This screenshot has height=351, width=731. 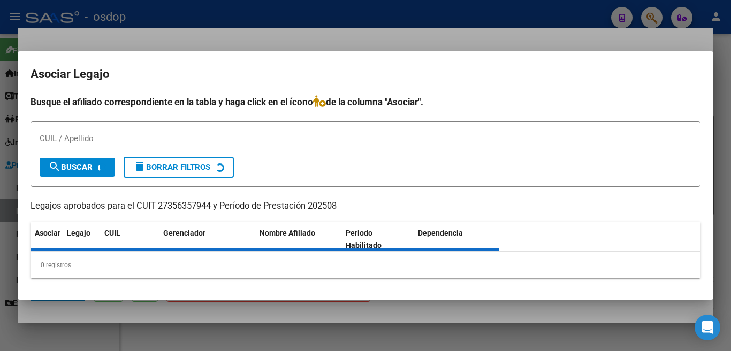 What do you see at coordinates (365, 74) in the screenshot?
I see `h2: Asociar Legajo` at bounding box center [365, 74].